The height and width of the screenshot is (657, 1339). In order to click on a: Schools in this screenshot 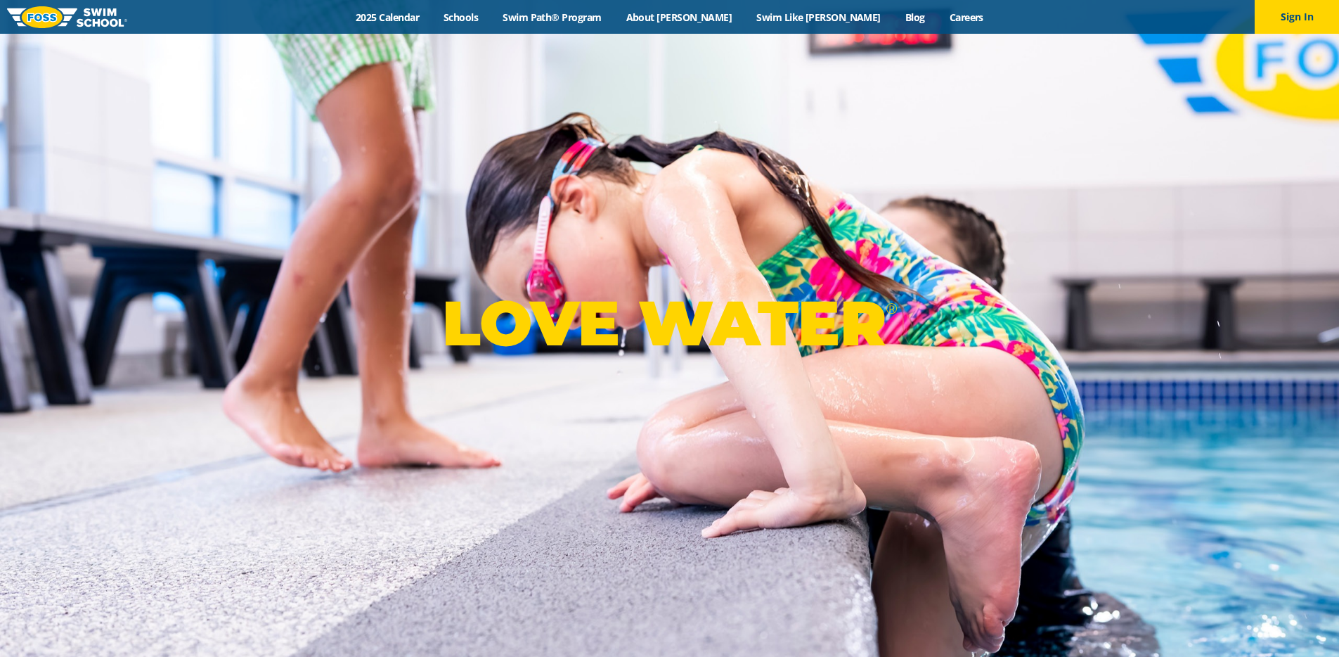, I will do `click(461, 17)`.